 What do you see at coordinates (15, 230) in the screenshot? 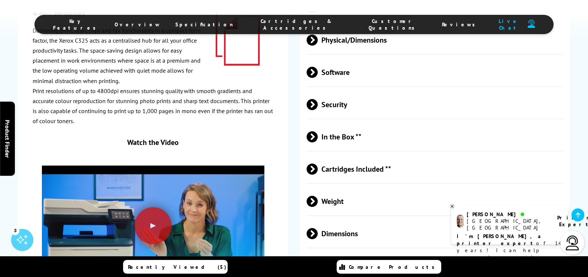
I see `div: 3` at bounding box center [15, 230].